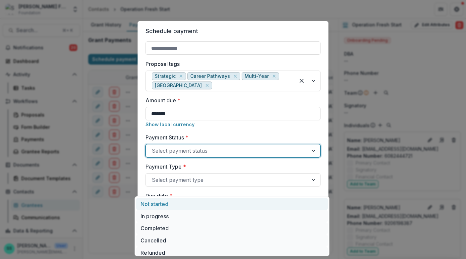 Image resolution: width=466 pixels, height=259 pixels. What do you see at coordinates (231, 137) in the screenshot?
I see `label: Payment Status` at bounding box center [231, 137].